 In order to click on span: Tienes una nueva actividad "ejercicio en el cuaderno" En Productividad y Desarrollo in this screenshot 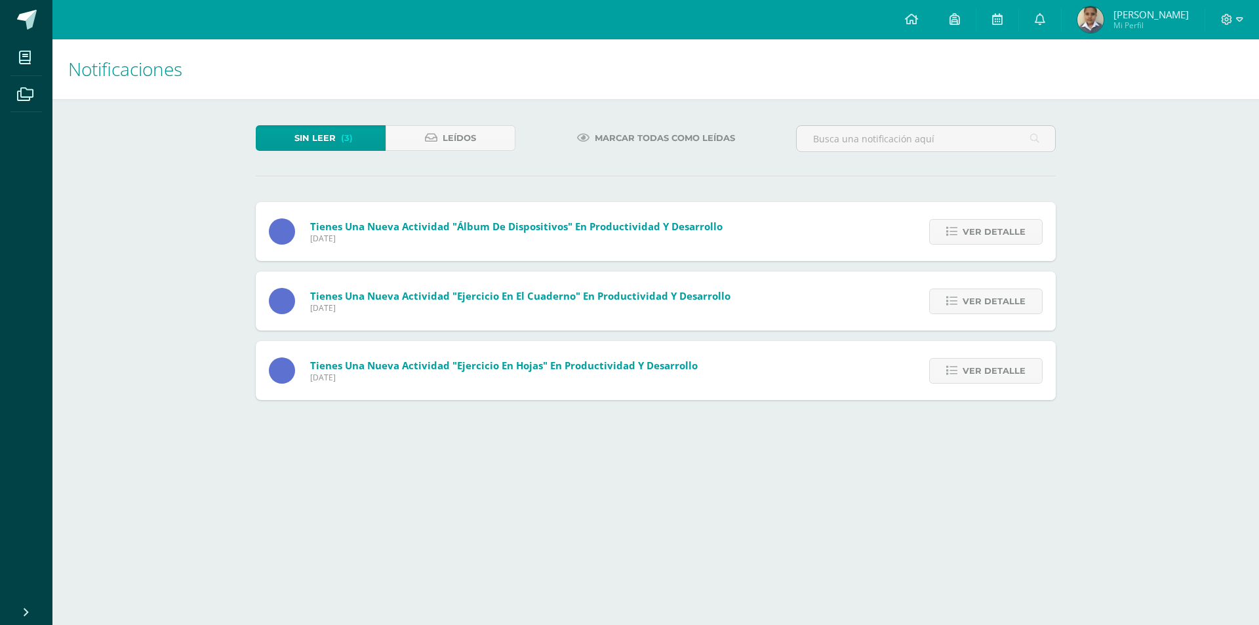, I will do `click(520, 296)`.